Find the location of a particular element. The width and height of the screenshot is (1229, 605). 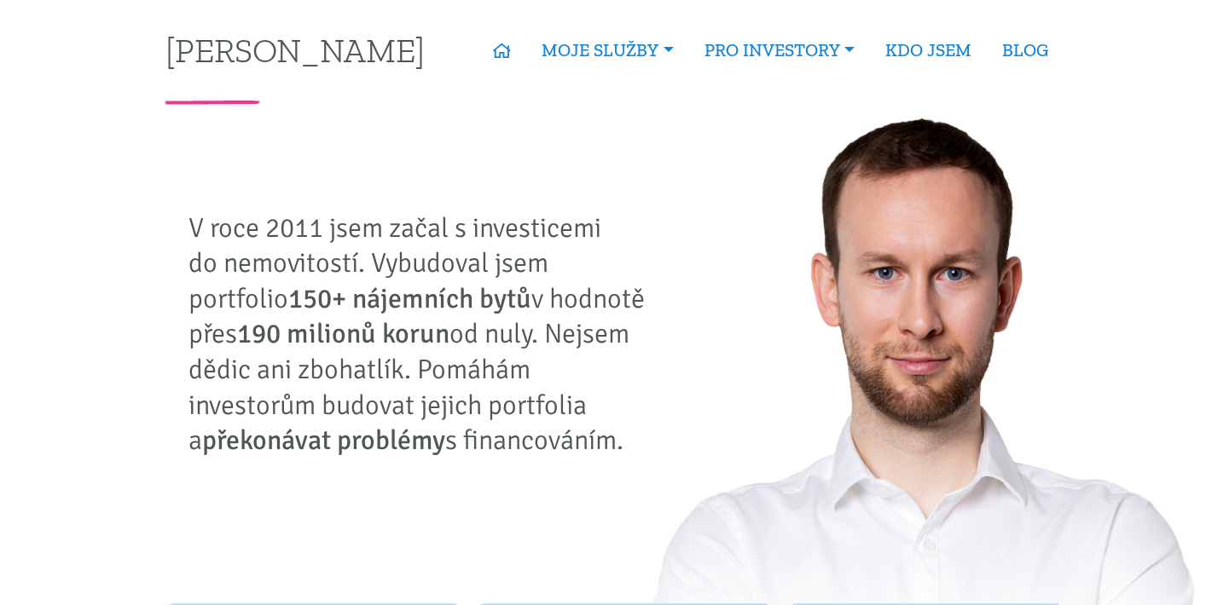

a: MOJE SLUŽBY is located at coordinates (607, 50).